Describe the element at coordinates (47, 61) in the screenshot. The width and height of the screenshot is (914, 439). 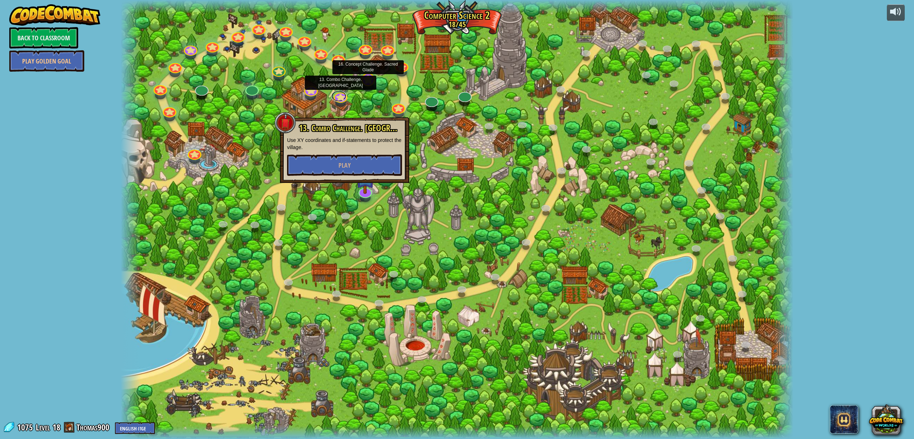
I see `a: Play Golden Goal` at that location.